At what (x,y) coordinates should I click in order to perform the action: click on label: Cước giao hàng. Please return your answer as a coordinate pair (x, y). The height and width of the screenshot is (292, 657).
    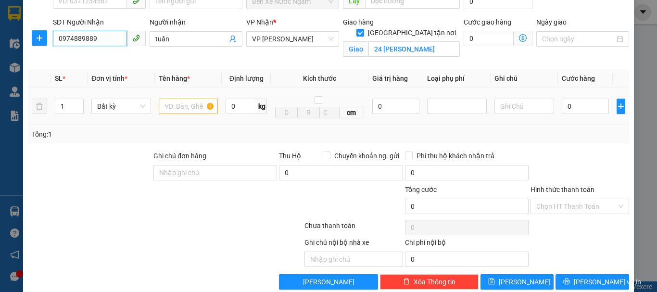
    Looking at the image, I should click on (487, 22).